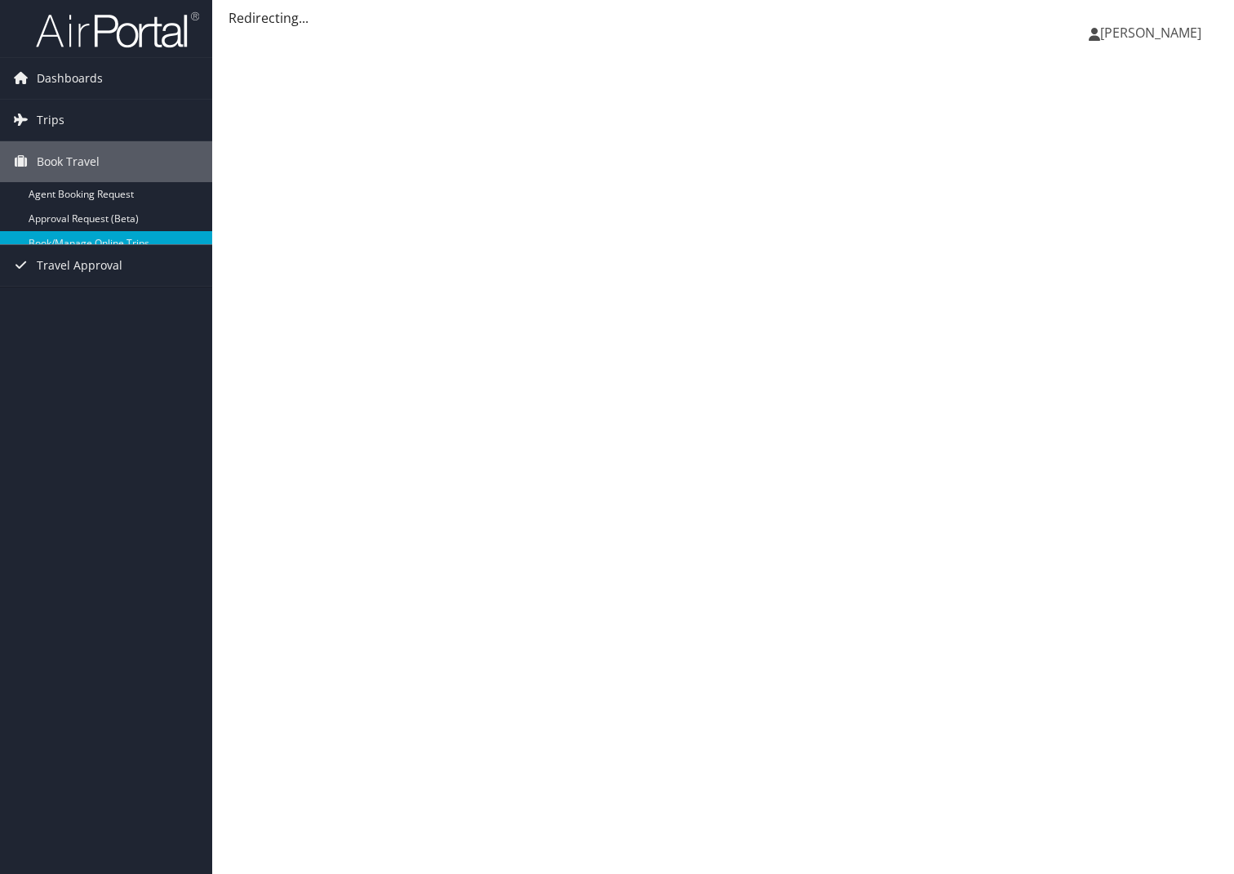 The image size is (1234, 874). Describe the element at coordinates (68, 162) in the screenshot. I see `span: Book Travel` at that location.